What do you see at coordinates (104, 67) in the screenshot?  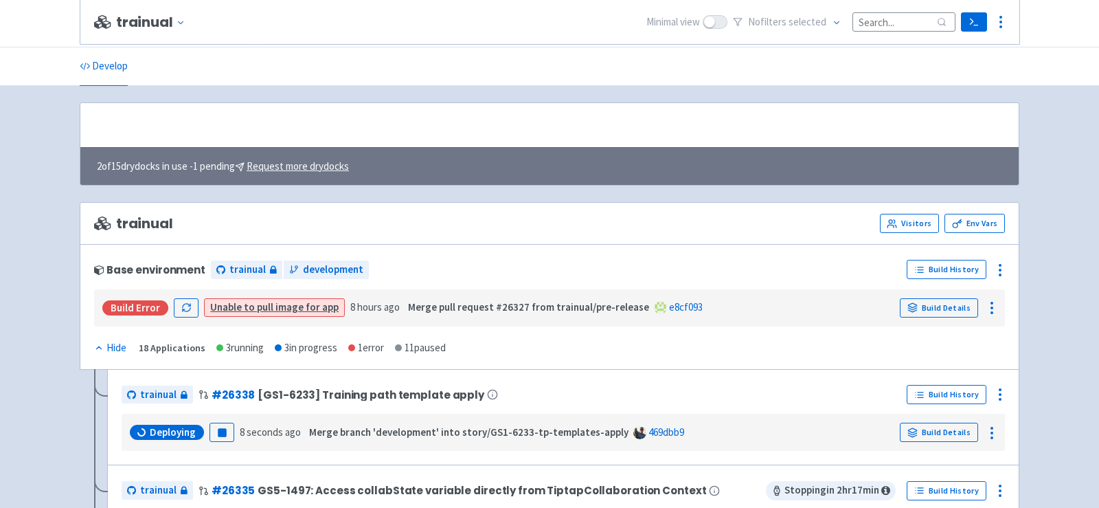 I see `a: Develop` at bounding box center [104, 67].